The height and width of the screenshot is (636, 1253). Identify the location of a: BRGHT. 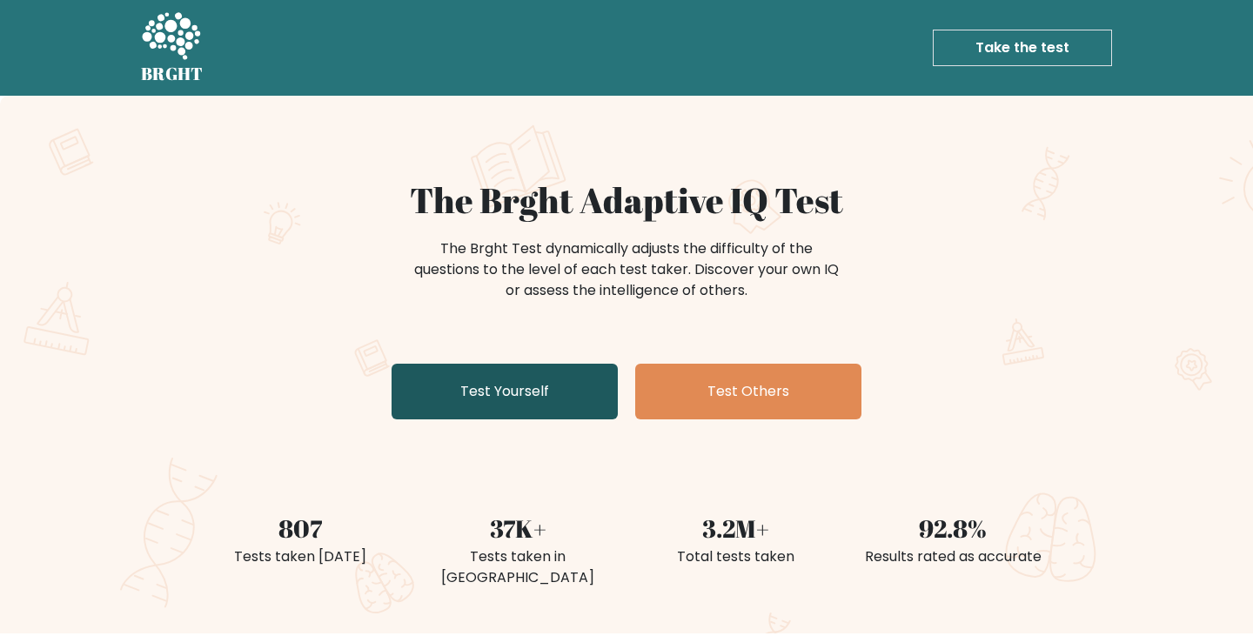
(172, 48).